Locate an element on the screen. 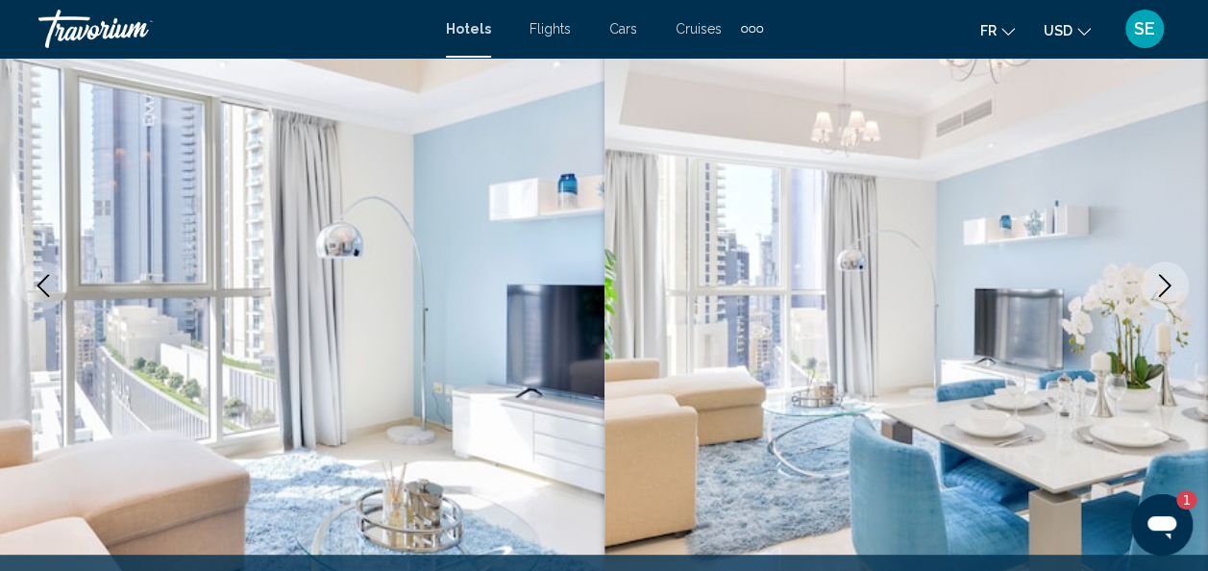 The width and height of the screenshot is (1208, 571). a: Hotels is located at coordinates (468, 29).